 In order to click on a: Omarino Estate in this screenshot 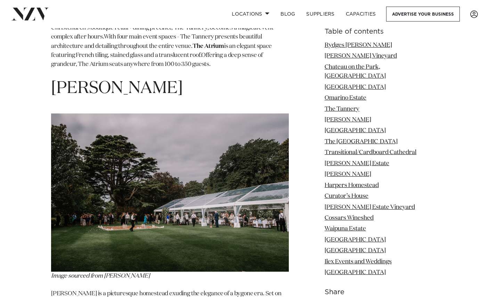, I will do `click(345, 98)`.